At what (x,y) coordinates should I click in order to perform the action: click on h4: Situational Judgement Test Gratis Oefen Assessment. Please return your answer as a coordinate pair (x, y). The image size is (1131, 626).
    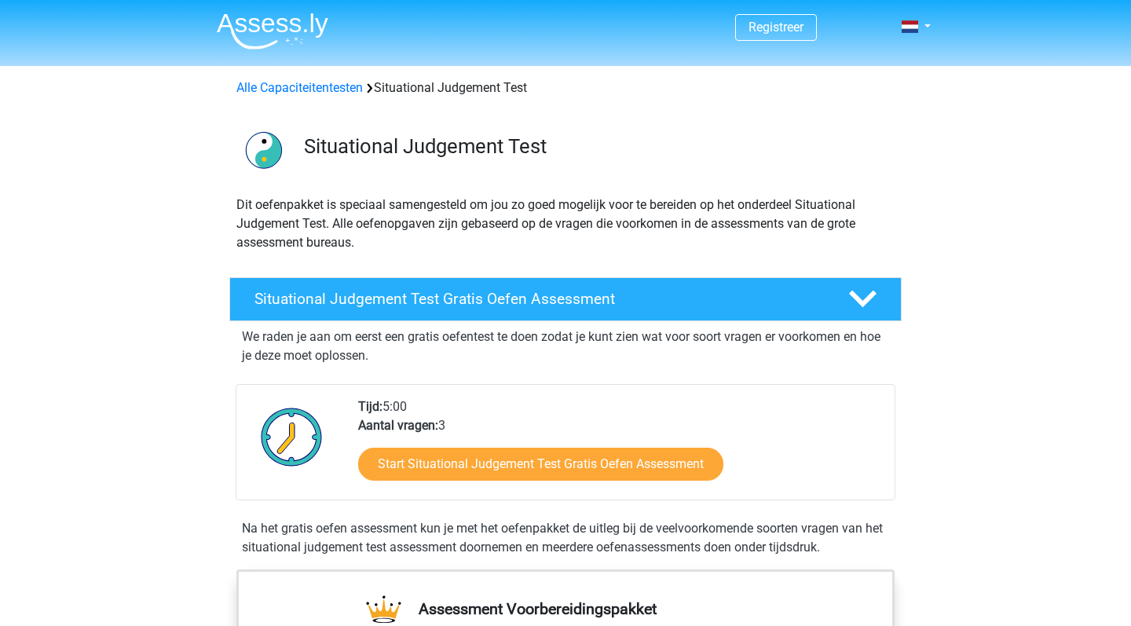
    Looking at the image, I should click on (539, 298).